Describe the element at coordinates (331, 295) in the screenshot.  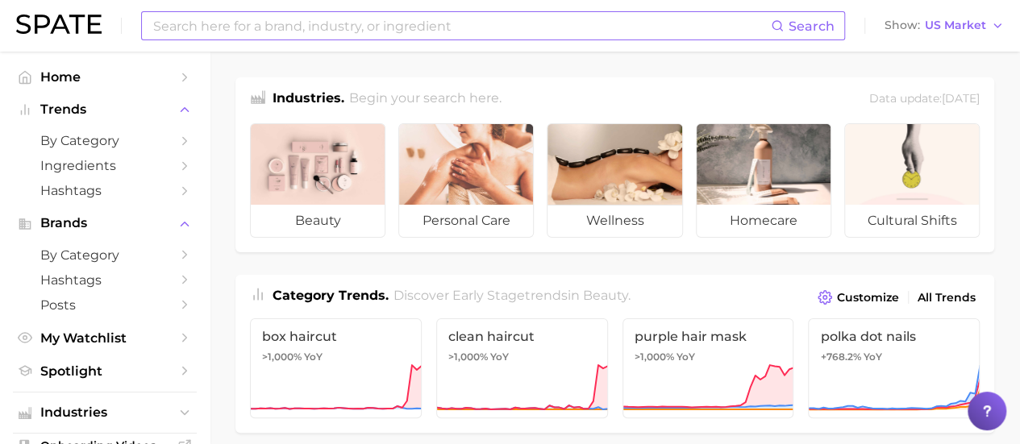
I see `span: Category Trends .` at that location.